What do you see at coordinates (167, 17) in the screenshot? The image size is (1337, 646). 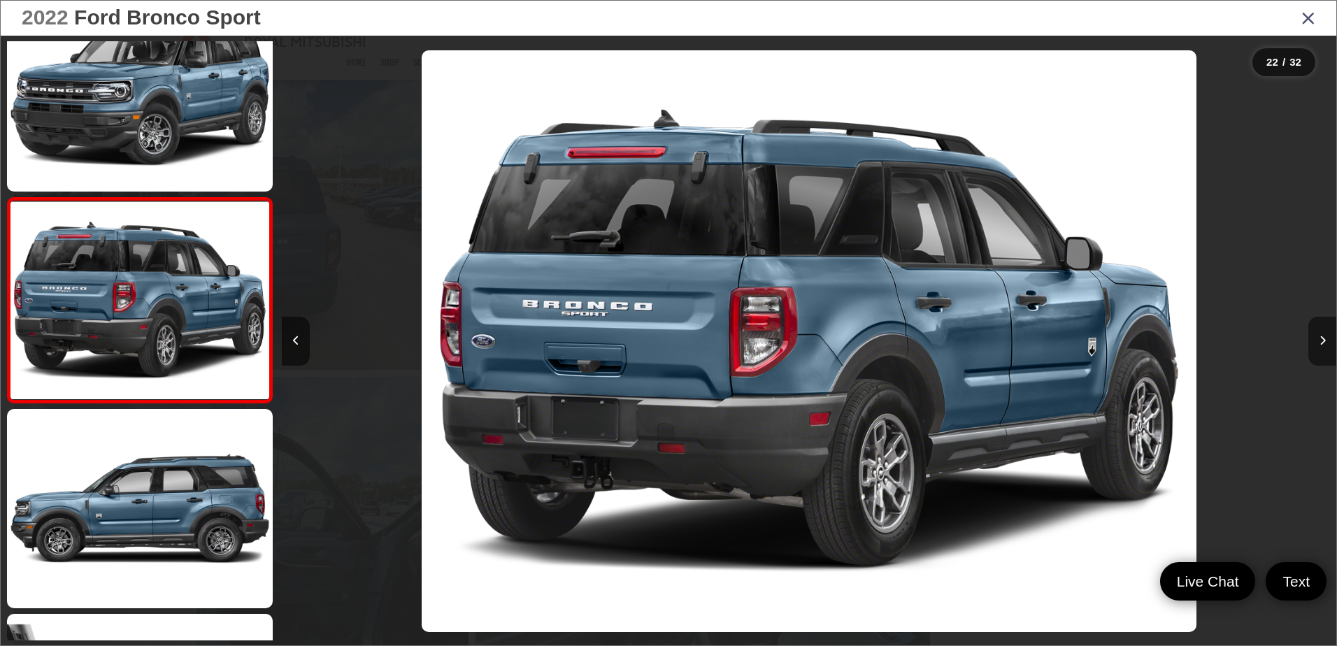 I see `span: Ford Bronco Sport` at bounding box center [167, 17].